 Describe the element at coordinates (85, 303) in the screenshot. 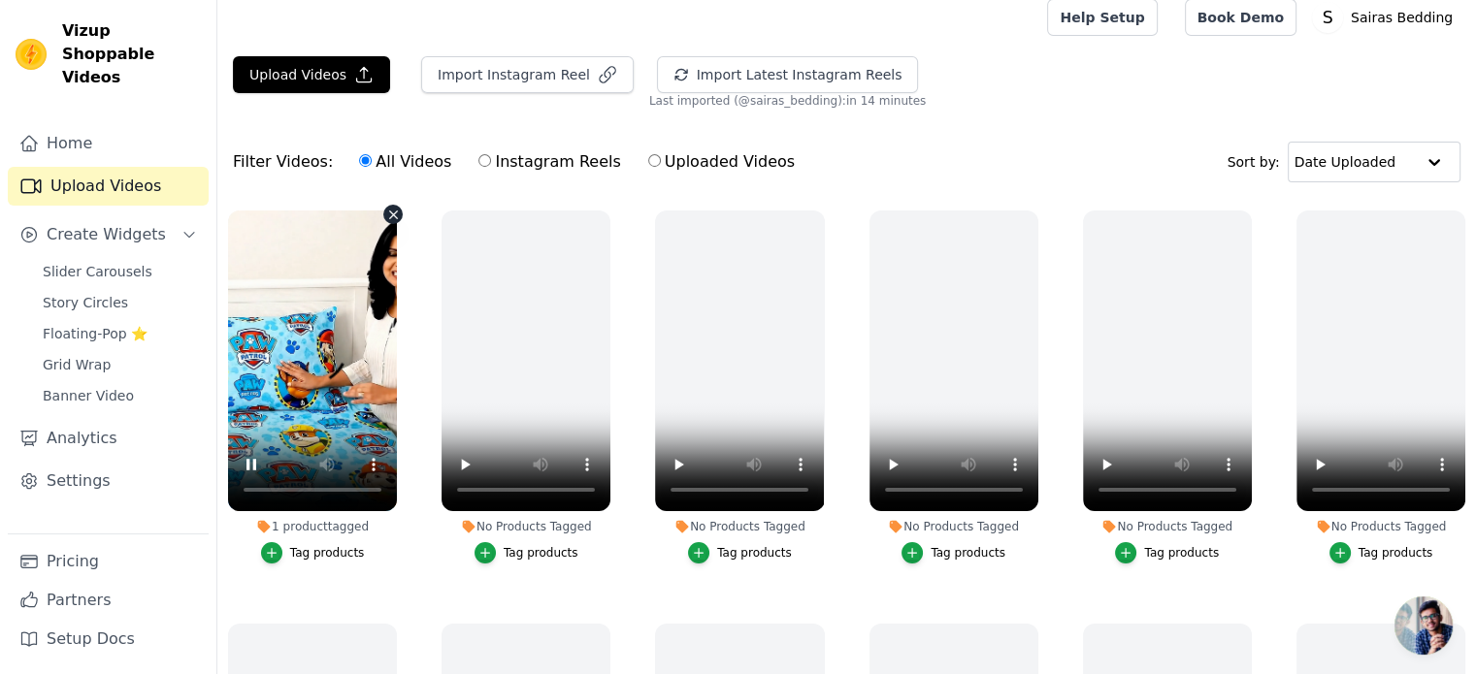

I see `span: Story Circles` at that location.